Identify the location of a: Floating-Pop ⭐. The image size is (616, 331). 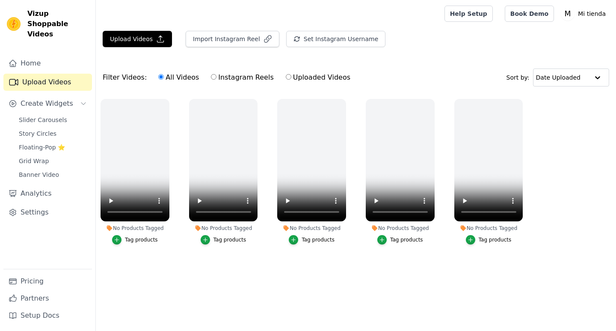
(53, 147).